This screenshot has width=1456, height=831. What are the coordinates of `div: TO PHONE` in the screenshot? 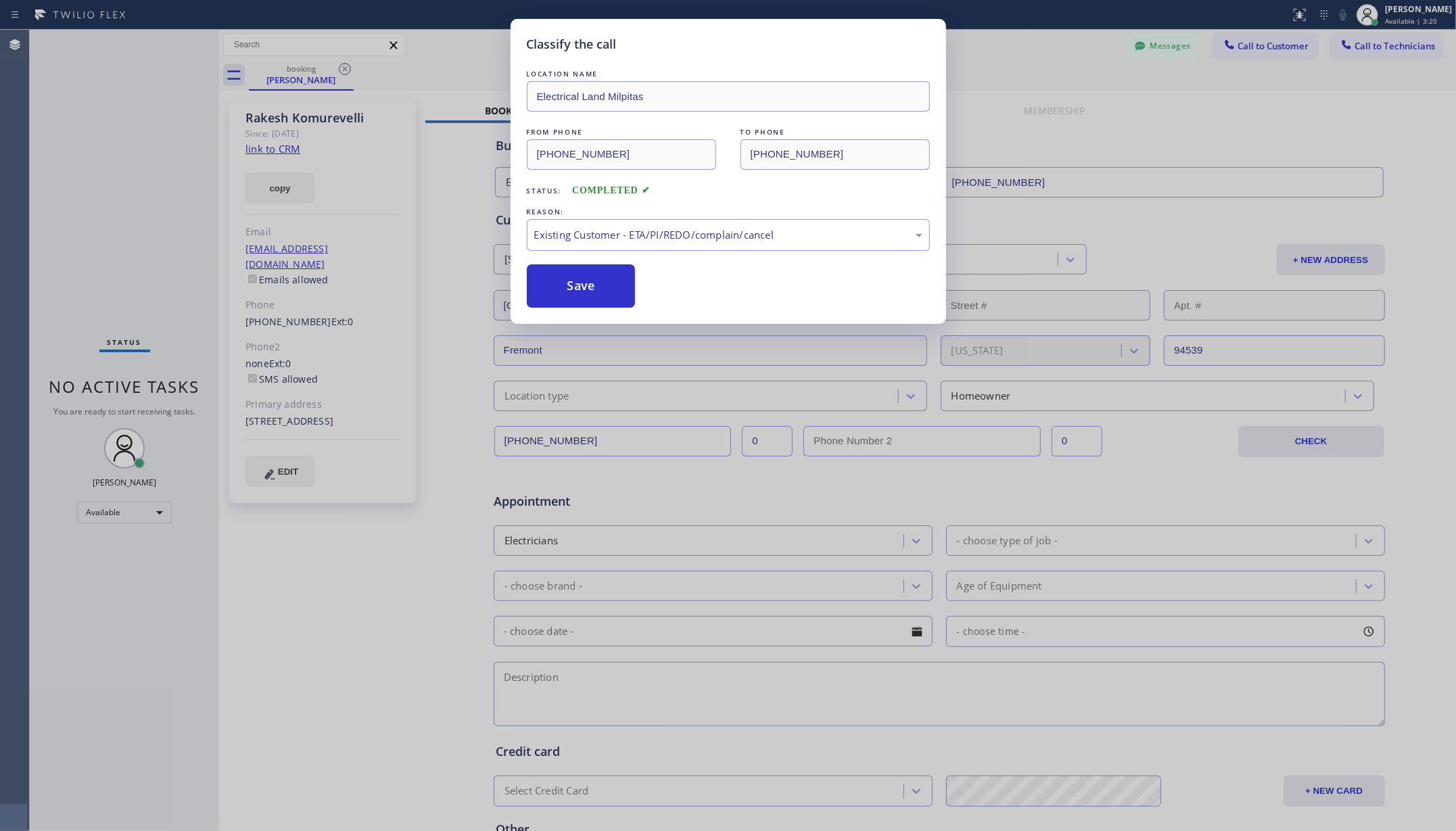 It's located at (835, 131).